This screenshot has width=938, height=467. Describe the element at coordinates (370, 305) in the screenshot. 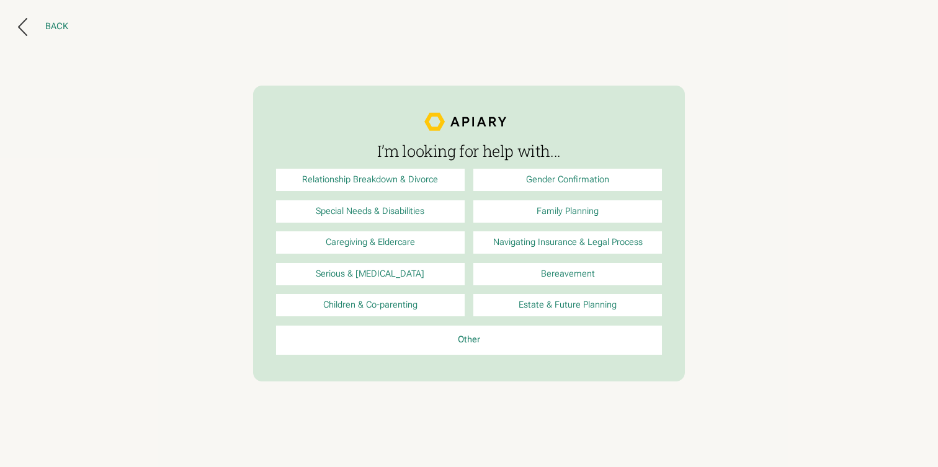

I see `a: Children & Co-parenting` at that location.